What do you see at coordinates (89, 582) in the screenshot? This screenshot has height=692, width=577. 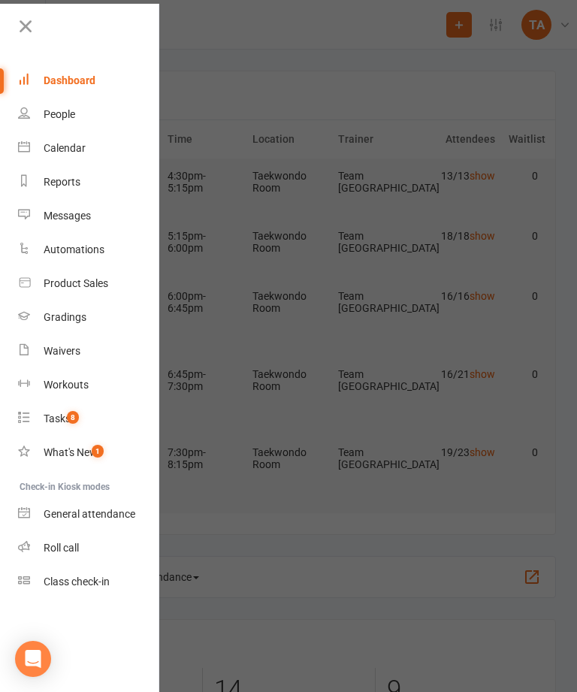 I see `a: Class kiosk mode` at bounding box center [89, 582].